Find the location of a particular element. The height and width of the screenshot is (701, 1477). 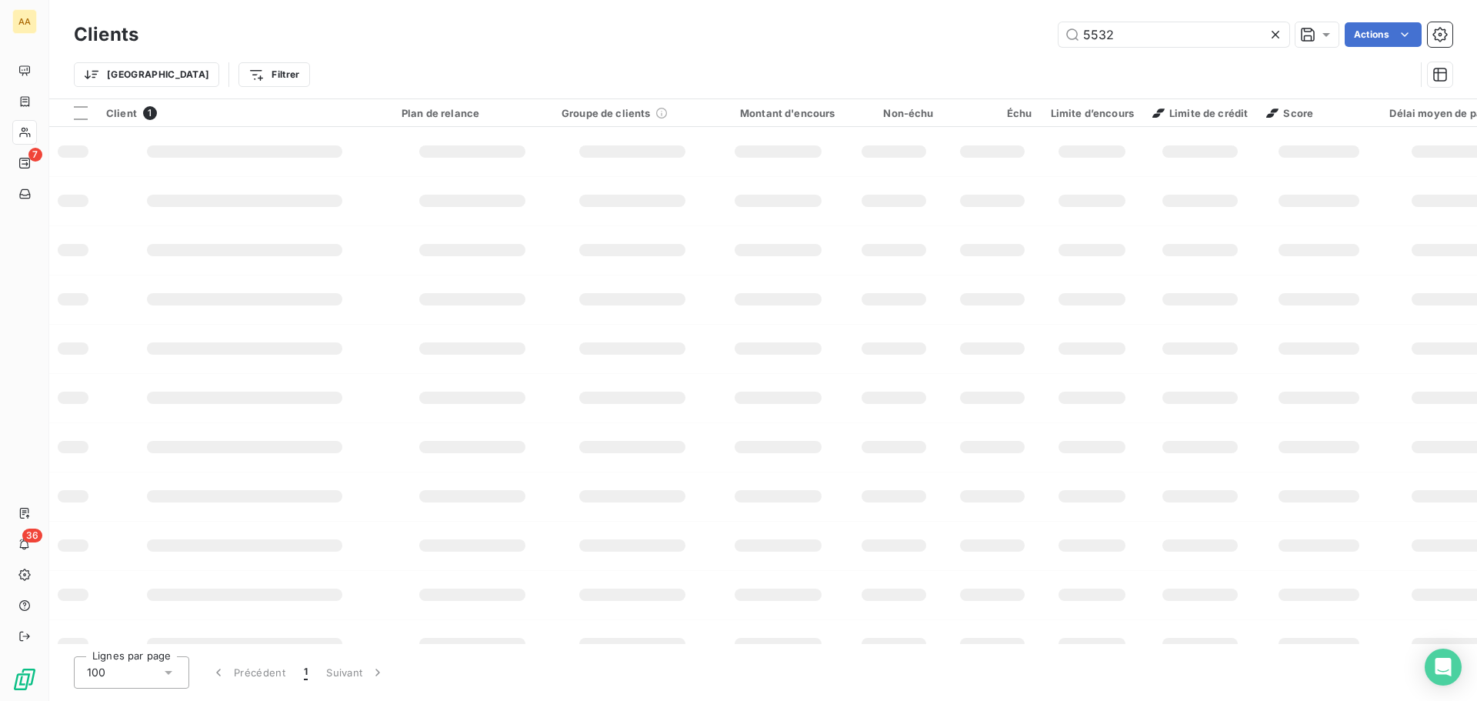

div: Limite d’encours is located at coordinates (1092, 113).